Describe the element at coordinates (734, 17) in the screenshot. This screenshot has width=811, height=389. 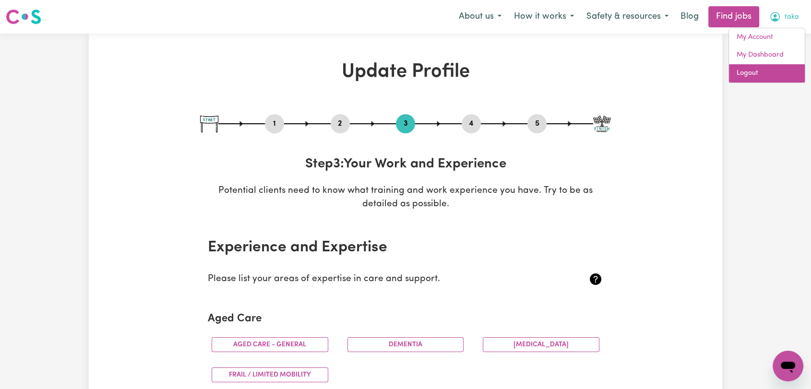
I see `a: Find jobs` at that location.